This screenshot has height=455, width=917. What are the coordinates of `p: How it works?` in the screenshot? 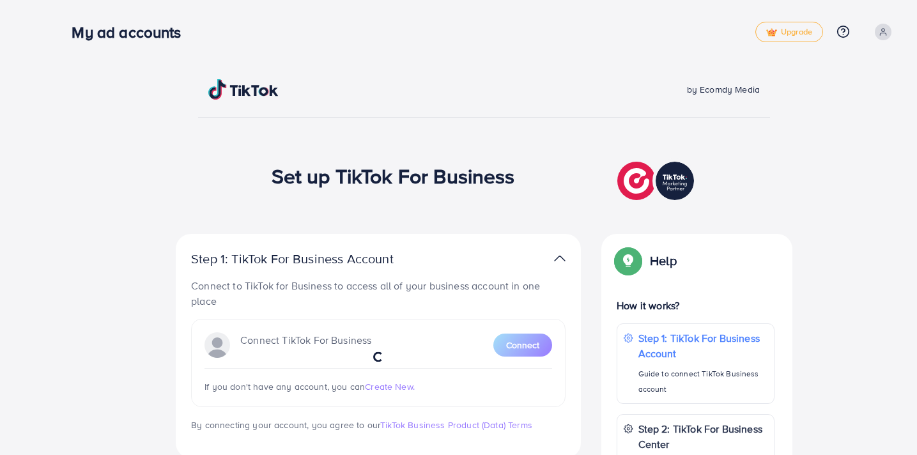 It's located at (695, 305).